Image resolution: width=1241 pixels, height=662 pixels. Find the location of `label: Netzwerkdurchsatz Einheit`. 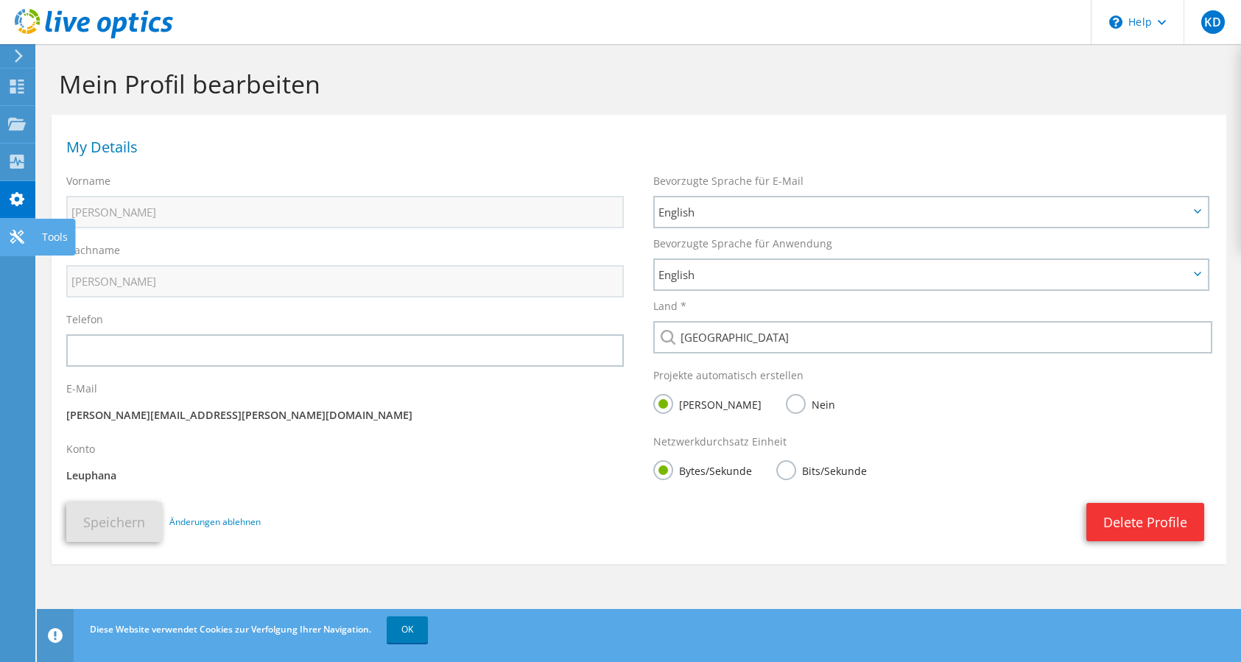

label: Netzwerkdurchsatz Einheit is located at coordinates (720, 442).